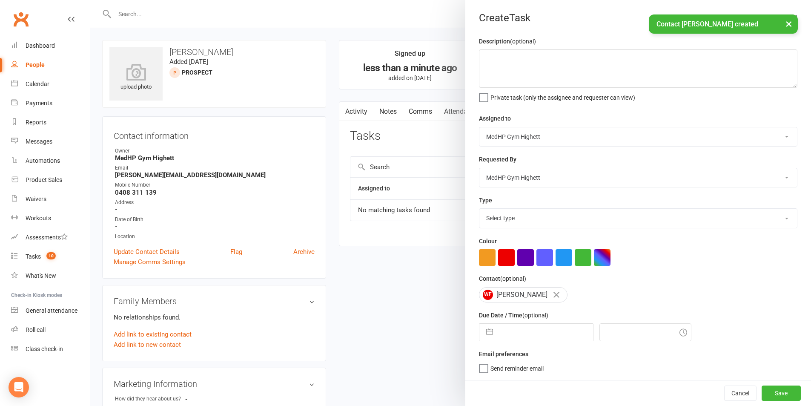  What do you see at coordinates (52, 310) in the screenshot?
I see `div: General attendance` at bounding box center [52, 310].